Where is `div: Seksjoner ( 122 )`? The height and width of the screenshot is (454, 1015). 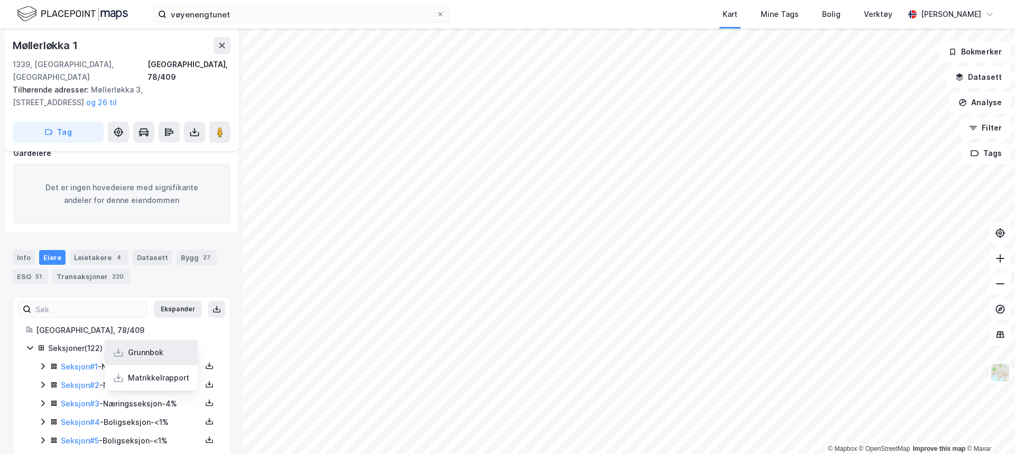 div: Seksjoner ( 122 ) is located at coordinates (133, 348).